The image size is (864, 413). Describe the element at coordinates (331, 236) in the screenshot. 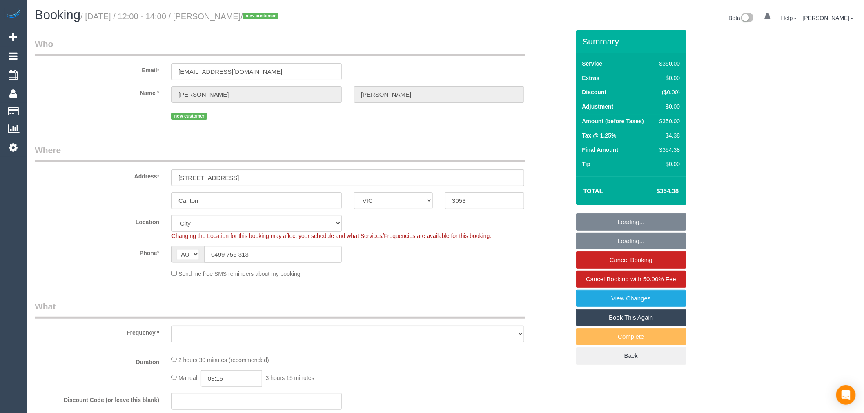

I see `span: Changing the Location for this booking may affect your schedule and what Services/Frequencies are...` at that location.